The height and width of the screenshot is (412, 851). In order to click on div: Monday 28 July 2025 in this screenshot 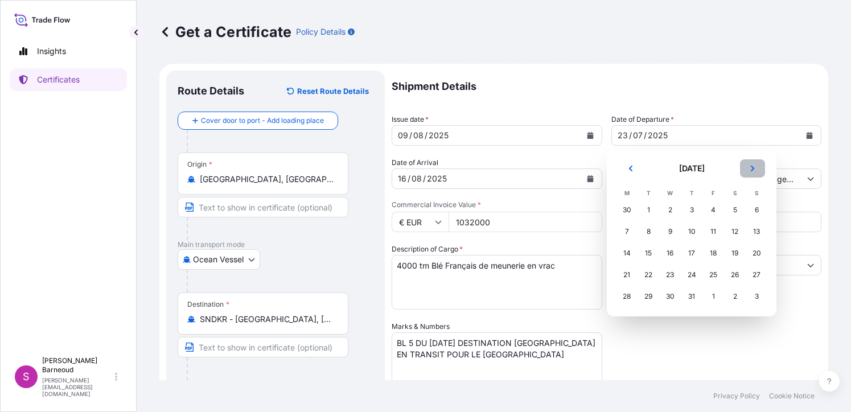, I will do `click(627, 297)`.